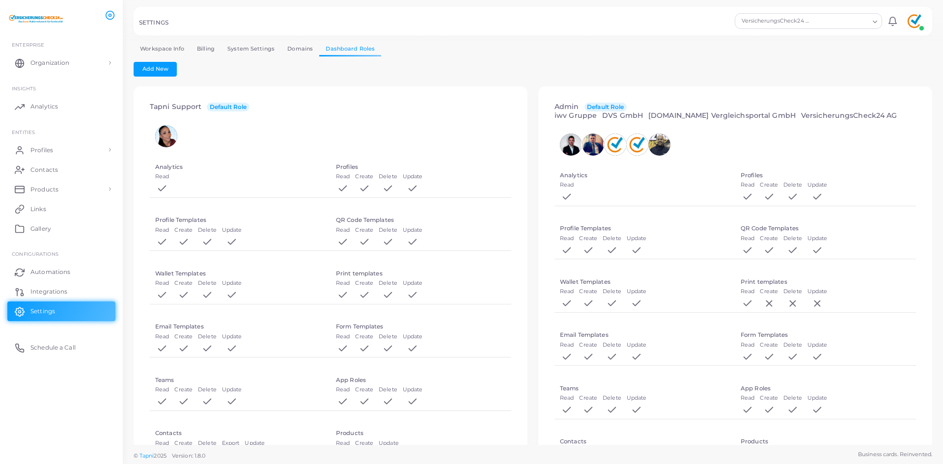 The image size is (943, 464). I want to click on a: Workspace Info, so click(162, 49).